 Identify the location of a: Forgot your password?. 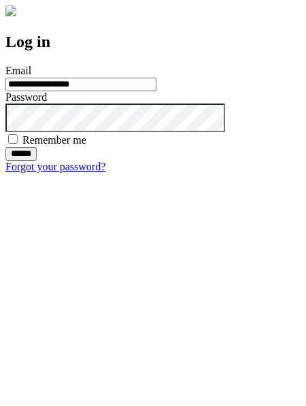
(55, 166).